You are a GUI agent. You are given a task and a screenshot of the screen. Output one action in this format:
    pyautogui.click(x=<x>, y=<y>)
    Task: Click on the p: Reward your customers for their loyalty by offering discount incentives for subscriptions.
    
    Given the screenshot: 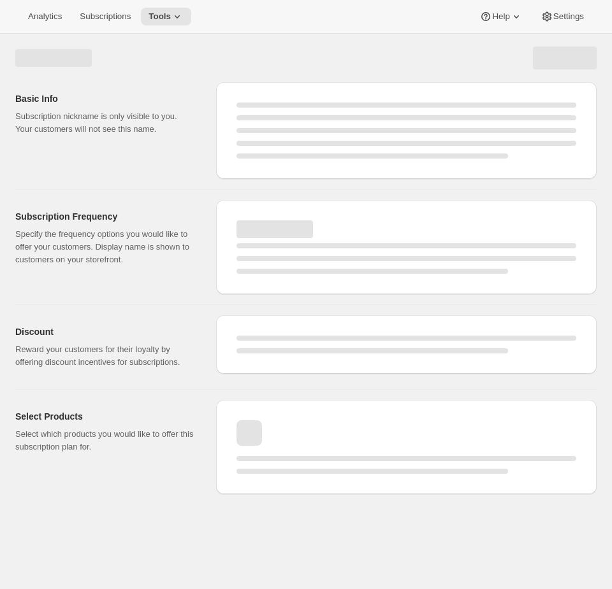 What is the action you would take?
    pyautogui.click(x=105, y=356)
    